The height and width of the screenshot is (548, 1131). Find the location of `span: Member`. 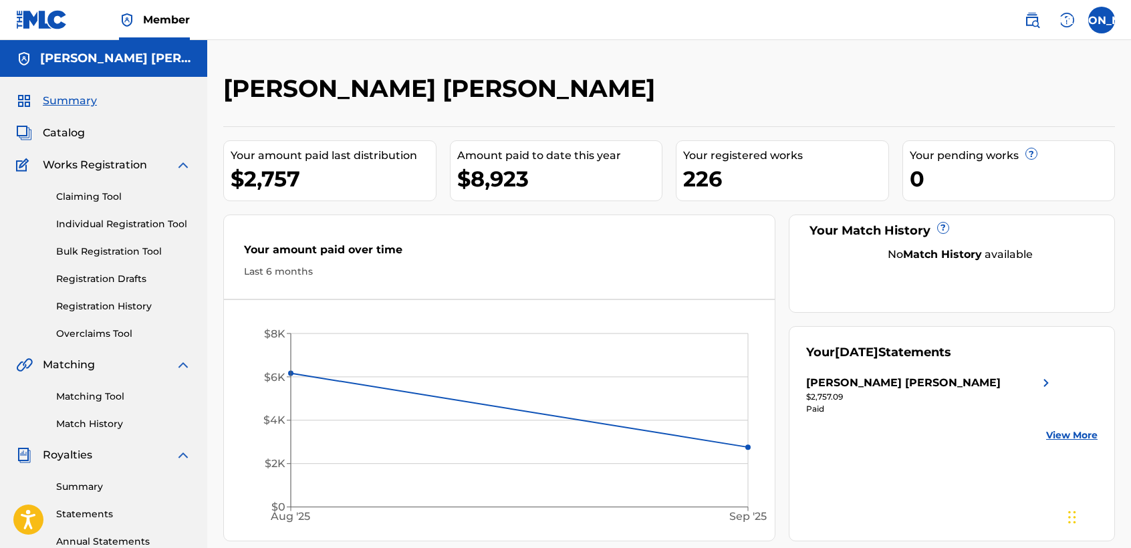

span: Member is located at coordinates (167, 19).